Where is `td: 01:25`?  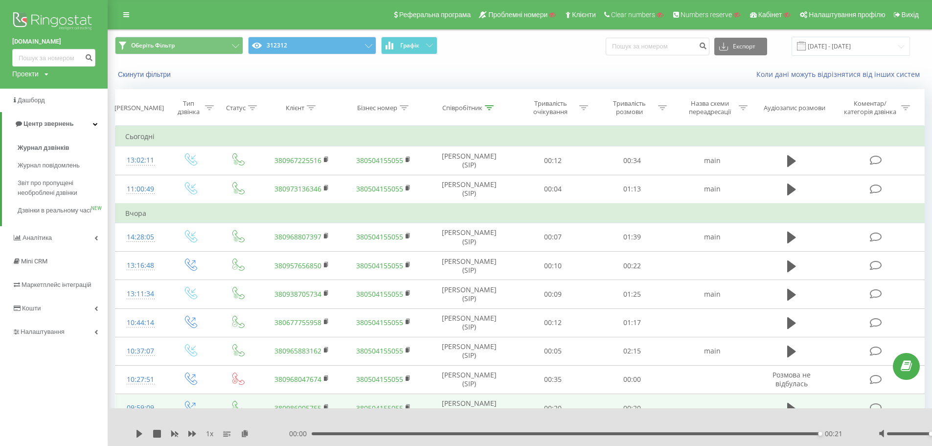
td: 01:25 is located at coordinates (632, 294).